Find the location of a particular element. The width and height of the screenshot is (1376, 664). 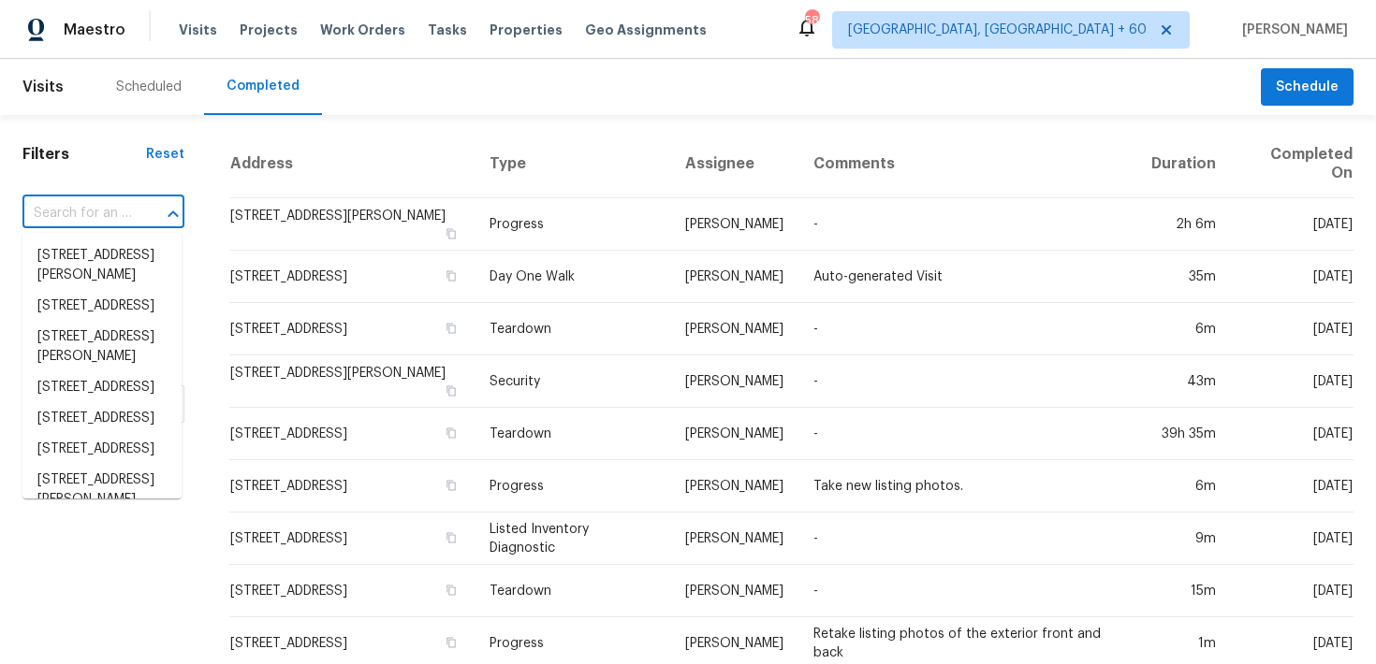

th: Type is located at coordinates (572, 164).